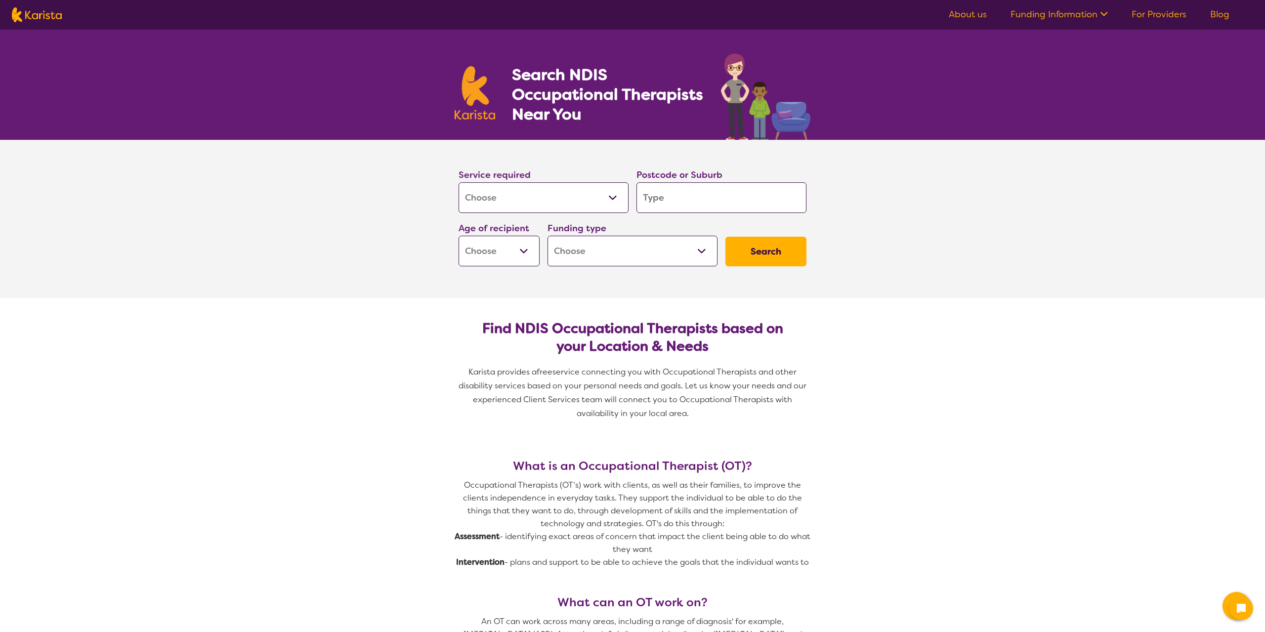 The height and width of the screenshot is (632, 1265). What do you see at coordinates (1059, 14) in the screenshot?
I see `a: Funding Information` at bounding box center [1059, 14].